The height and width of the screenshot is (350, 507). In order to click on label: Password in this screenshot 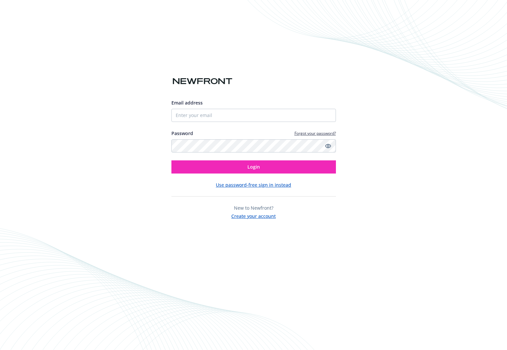, I will do `click(182, 133)`.